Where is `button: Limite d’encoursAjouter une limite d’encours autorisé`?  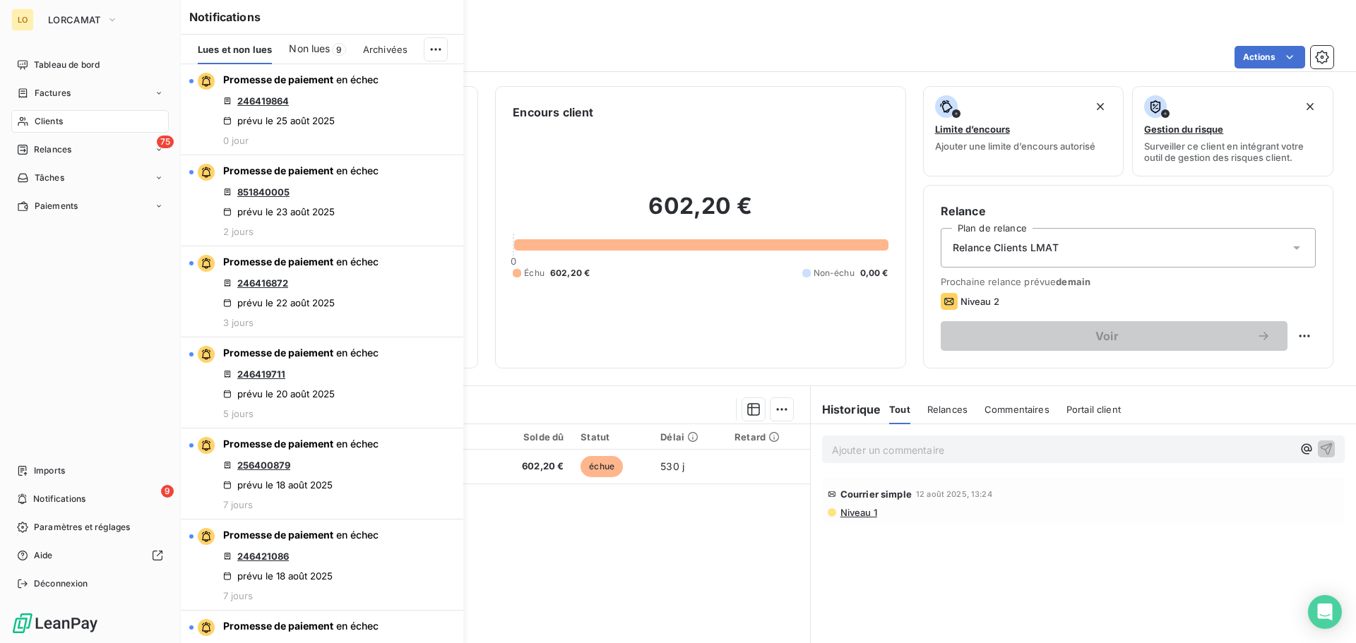
button: Limite d’encoursAjouter une limite d’encours autorisé is located at coordinates (1023, 131).